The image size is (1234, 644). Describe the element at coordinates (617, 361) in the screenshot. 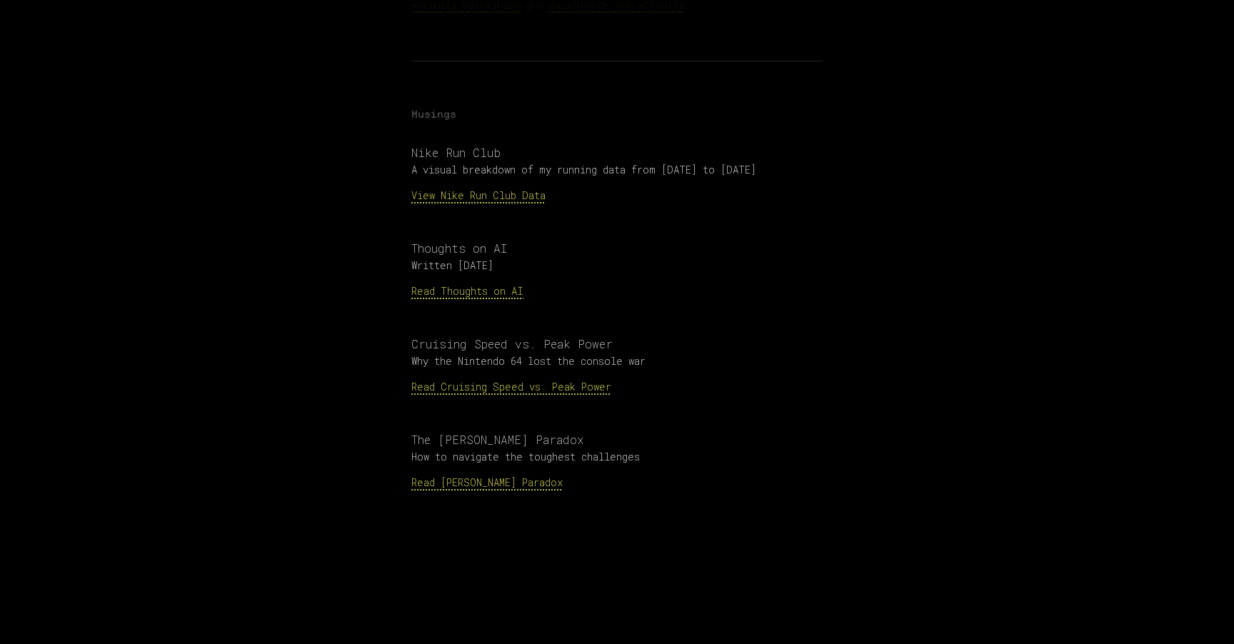

I see `p: Why the Nintendo 64 lost the console war` at that location.